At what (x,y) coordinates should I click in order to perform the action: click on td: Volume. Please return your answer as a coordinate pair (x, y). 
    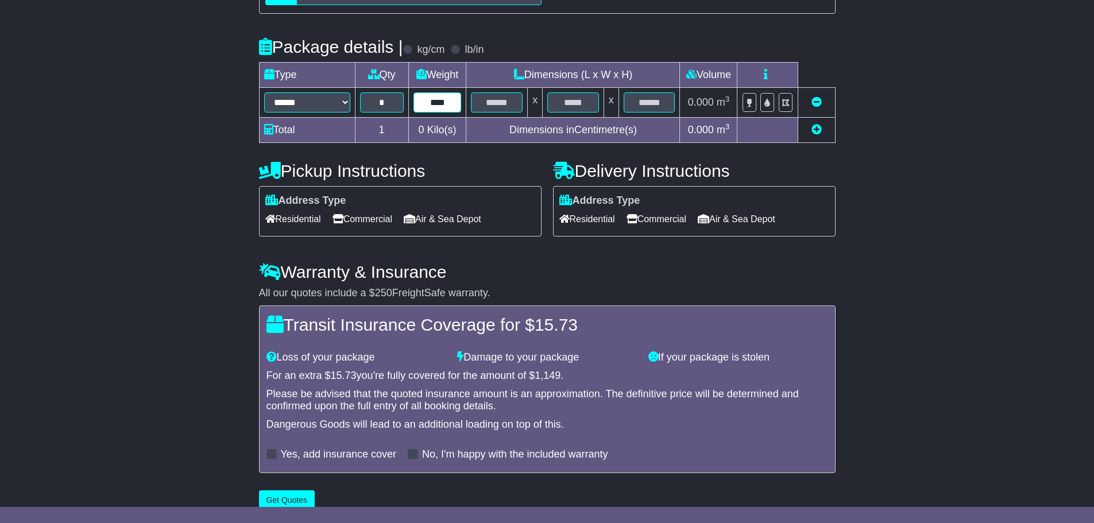
    Looking at the image, I should click on (709, 75).